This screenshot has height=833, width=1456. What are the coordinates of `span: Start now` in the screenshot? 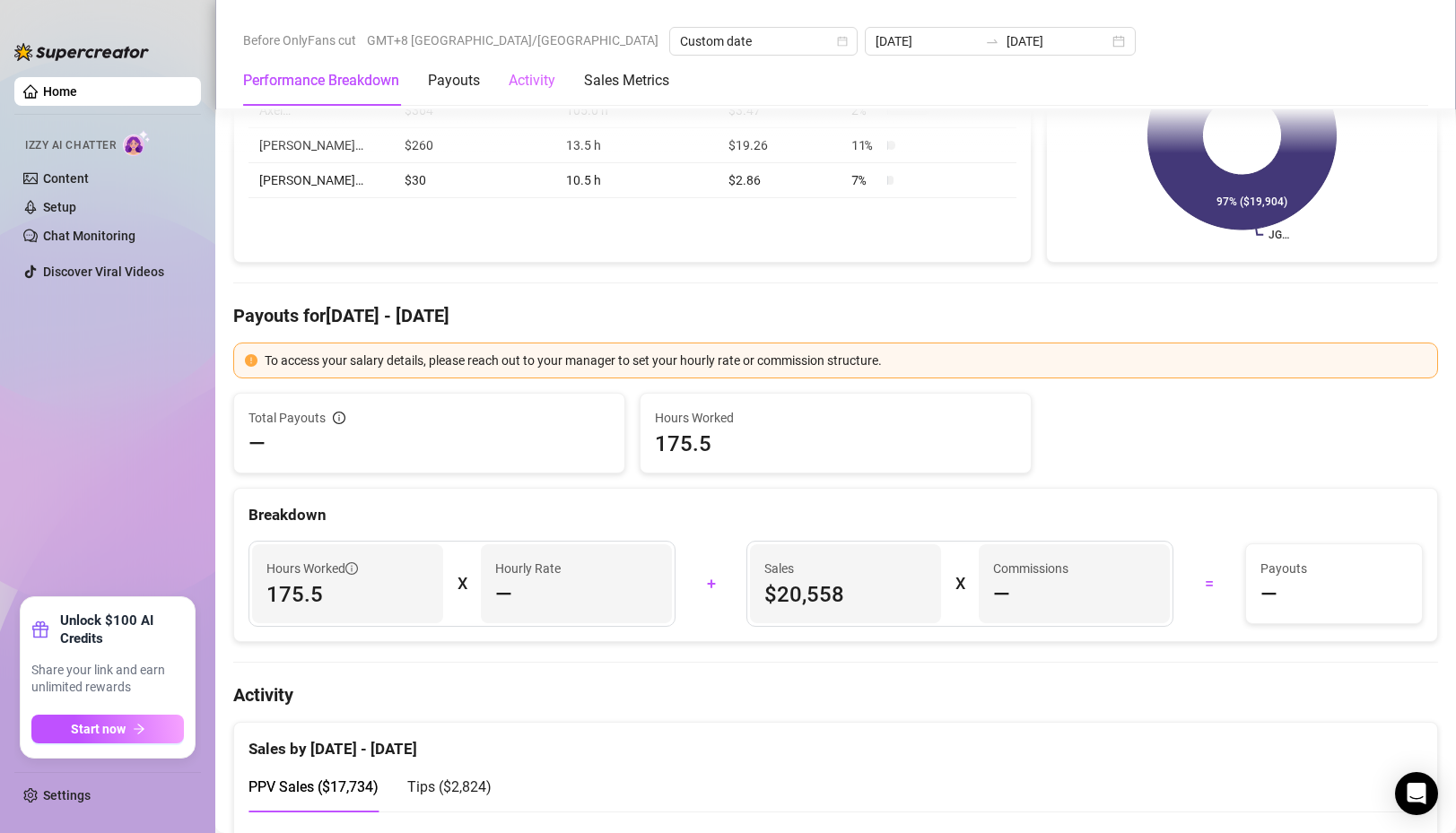 It's located at (98, 729).